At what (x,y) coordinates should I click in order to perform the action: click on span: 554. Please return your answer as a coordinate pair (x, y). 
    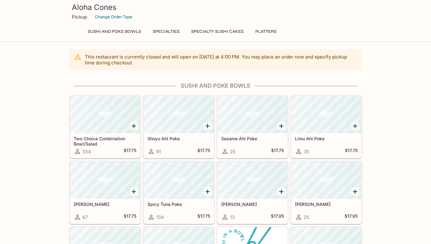
    Looking at the image, I should click on (87, 151).